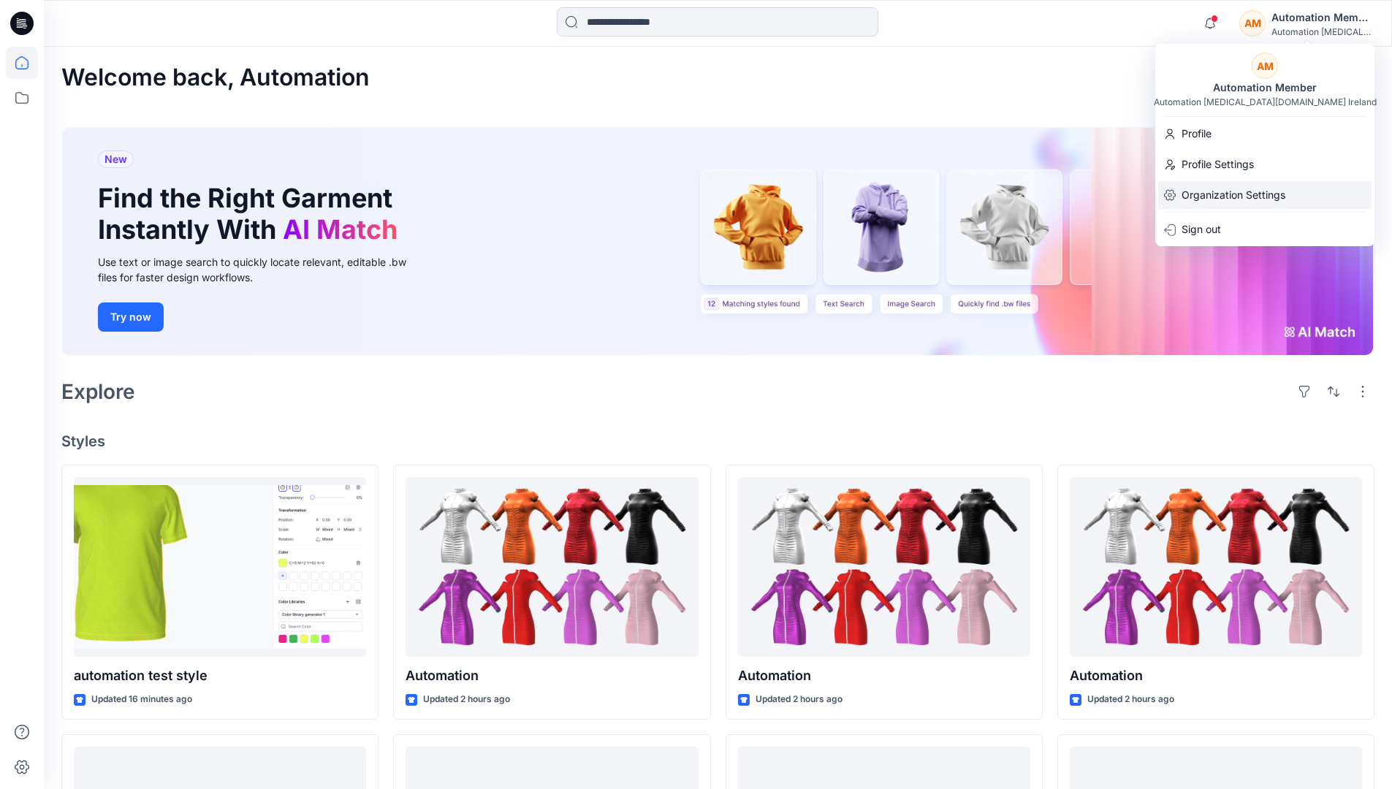 This screenshot has height=789, width=1392. What do you see at coordinates (251, 214) in the screenshot?
I see `h1: Find the Right Garment Instantly With` at bounding box center [251, 214].